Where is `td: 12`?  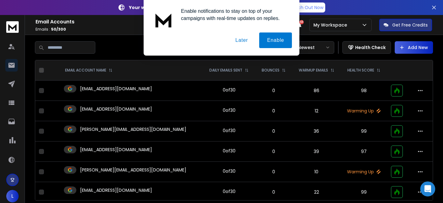
td: 12 is located at coordinates (316, 111).